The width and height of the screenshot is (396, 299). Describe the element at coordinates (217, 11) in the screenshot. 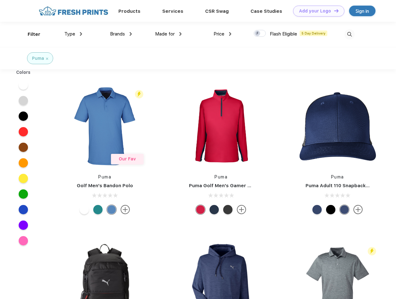

I see `a: CSR Swag` at that location.